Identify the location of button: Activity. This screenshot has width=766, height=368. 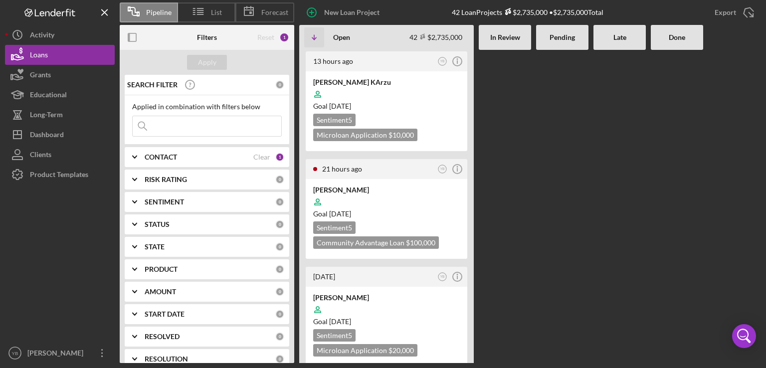
(60, 35).